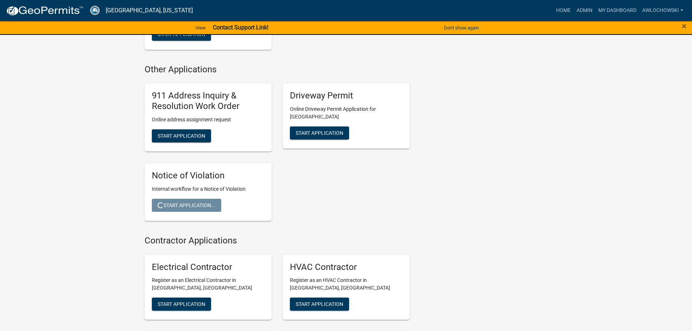  I want to click on h5: HVAC Contractor, so click(346, 267).